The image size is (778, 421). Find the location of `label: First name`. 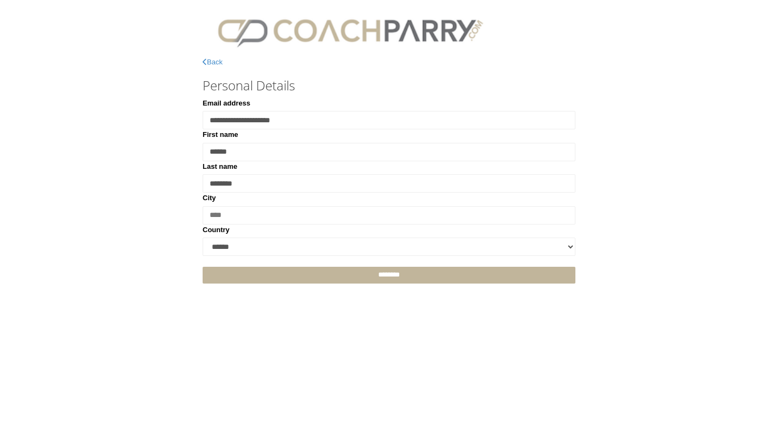

label: First name is located at coordinates (221, 135).